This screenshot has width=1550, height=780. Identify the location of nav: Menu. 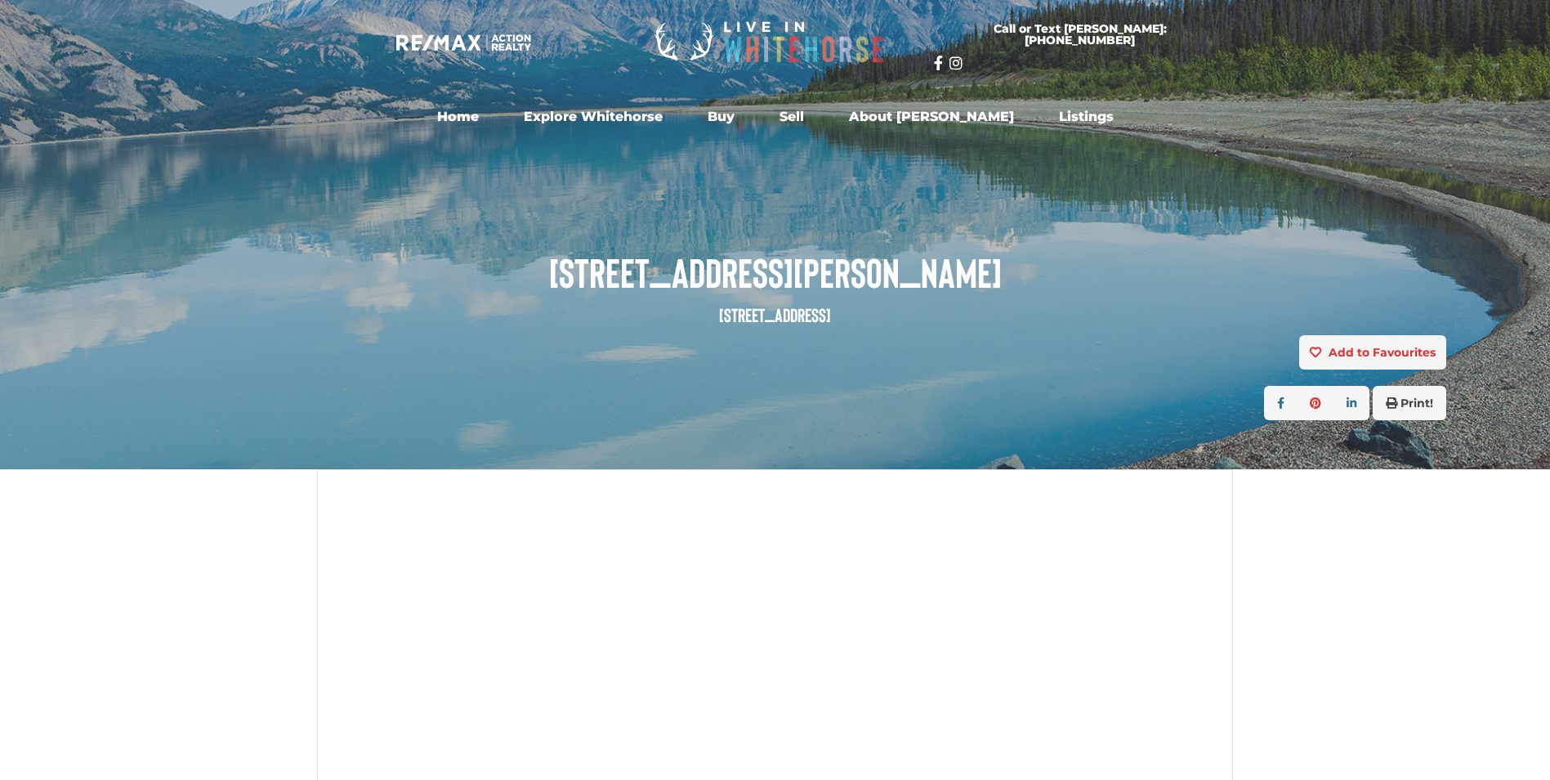
(776, 117).